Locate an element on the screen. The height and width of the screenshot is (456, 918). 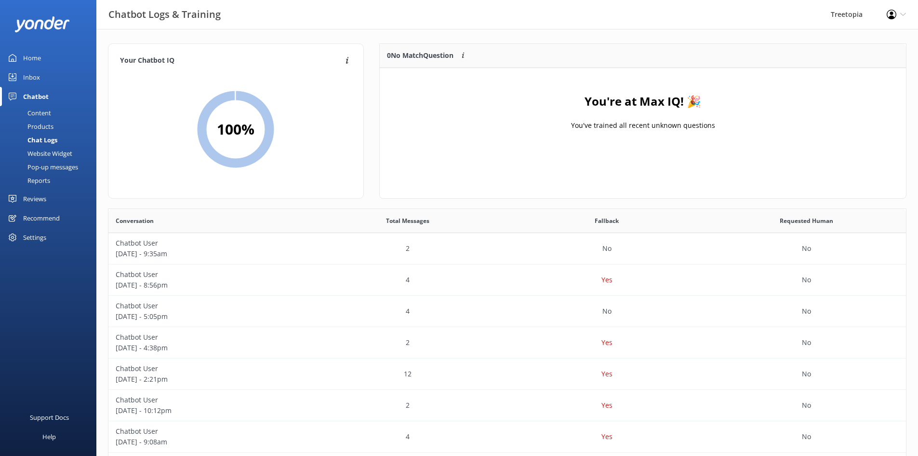
div: Inbox is located at coordinates (31, 77).